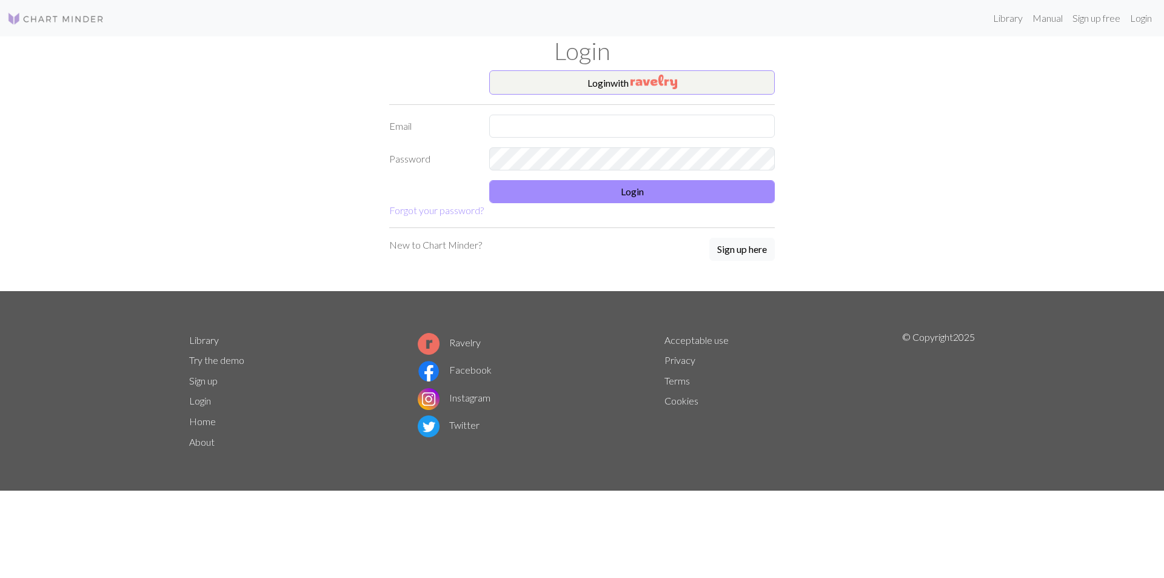 This screenshot has height=578, width=1164. I want to click on a: Sign up, so click(203, 380).